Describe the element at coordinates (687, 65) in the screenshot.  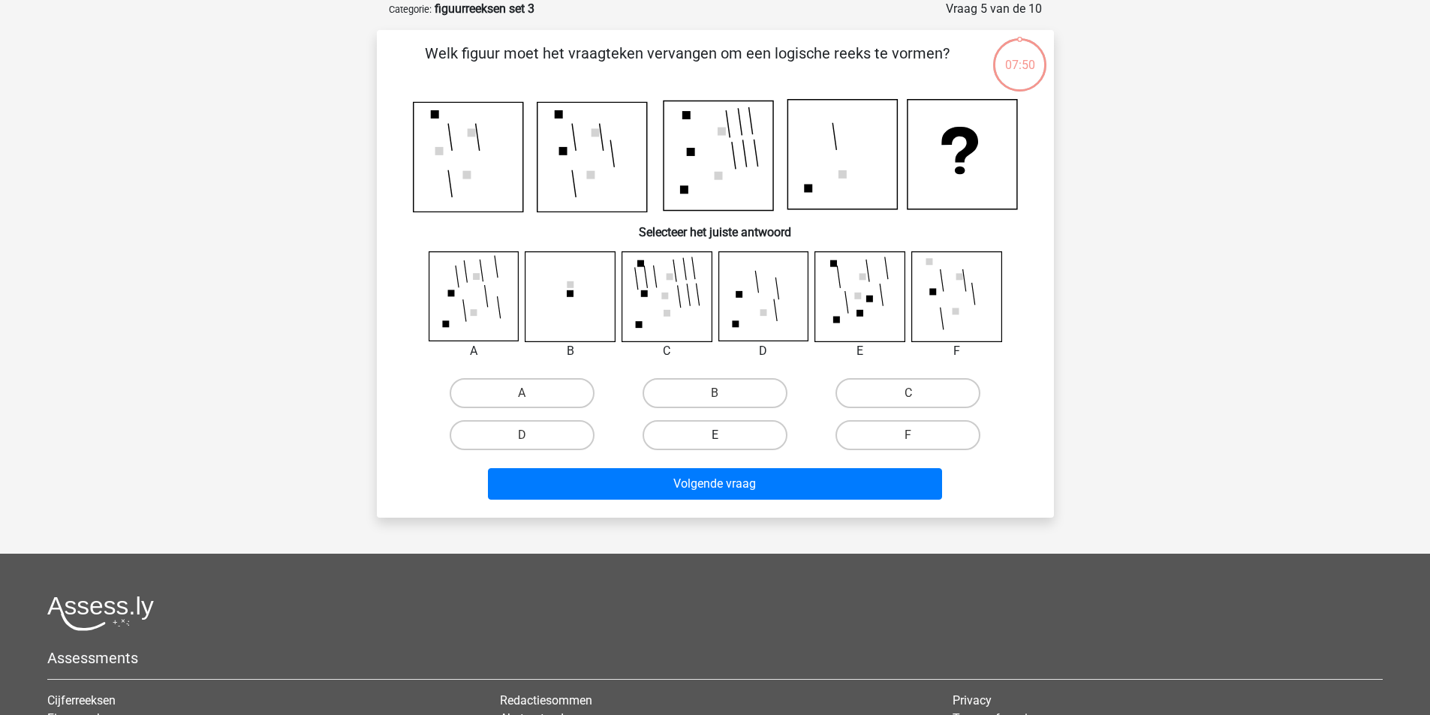
I see `p: Welk figuur moet het vraagteken vervangen om een logische reeks te vormen?` at that location.